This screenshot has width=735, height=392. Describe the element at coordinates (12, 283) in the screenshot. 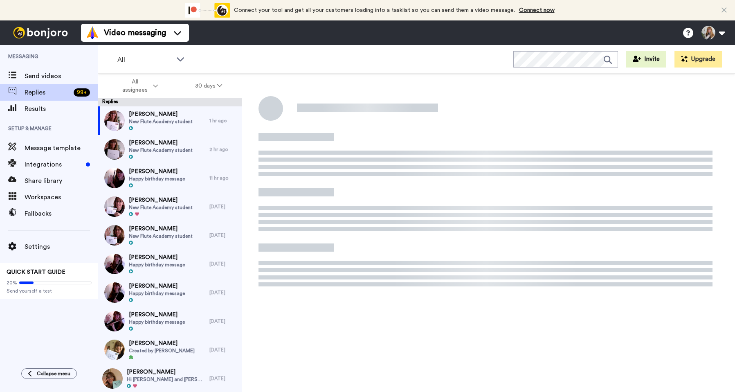

I see `span: 20%` at that location.